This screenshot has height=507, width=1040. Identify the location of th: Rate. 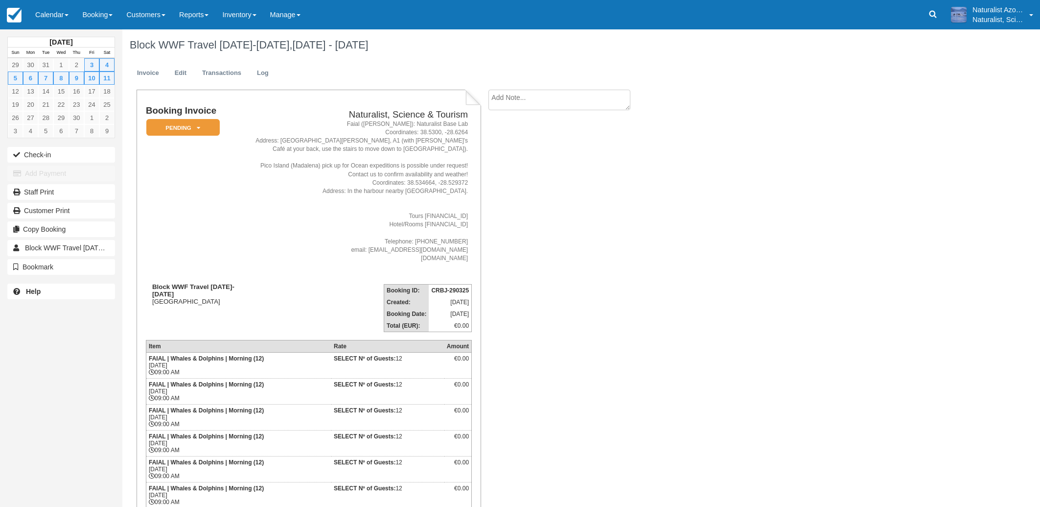
(388, 346).